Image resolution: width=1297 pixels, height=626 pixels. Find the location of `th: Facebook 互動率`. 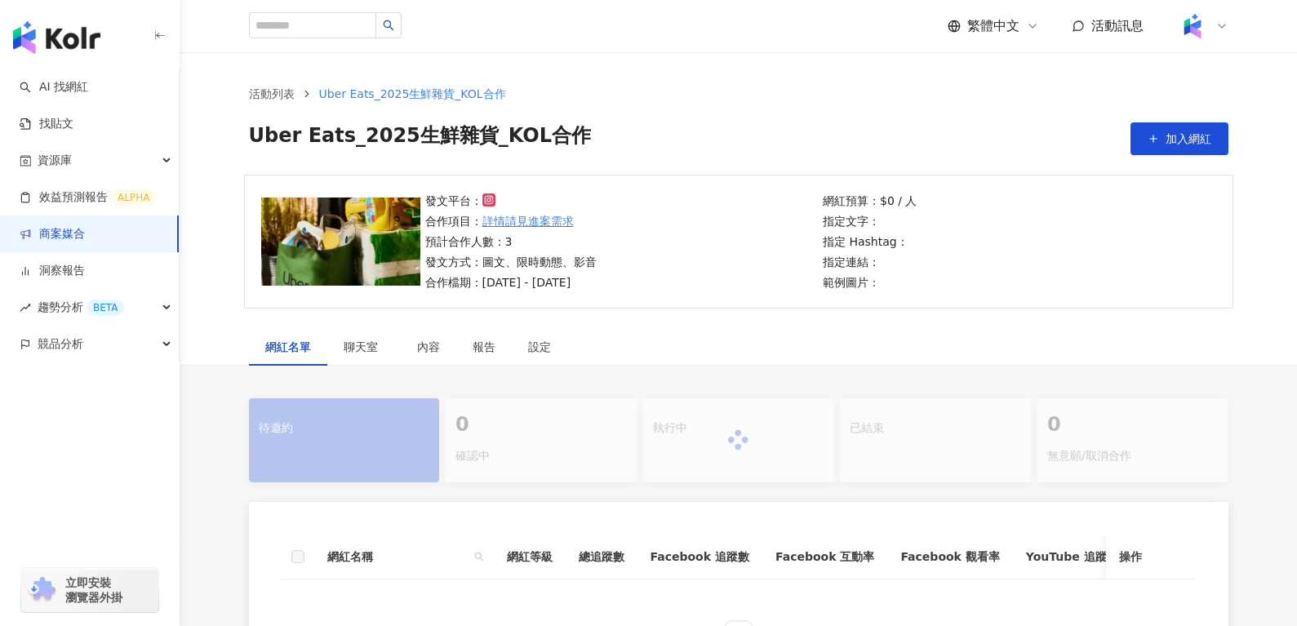

th: Facebook 互動率 is located at coordinates (825, 557).